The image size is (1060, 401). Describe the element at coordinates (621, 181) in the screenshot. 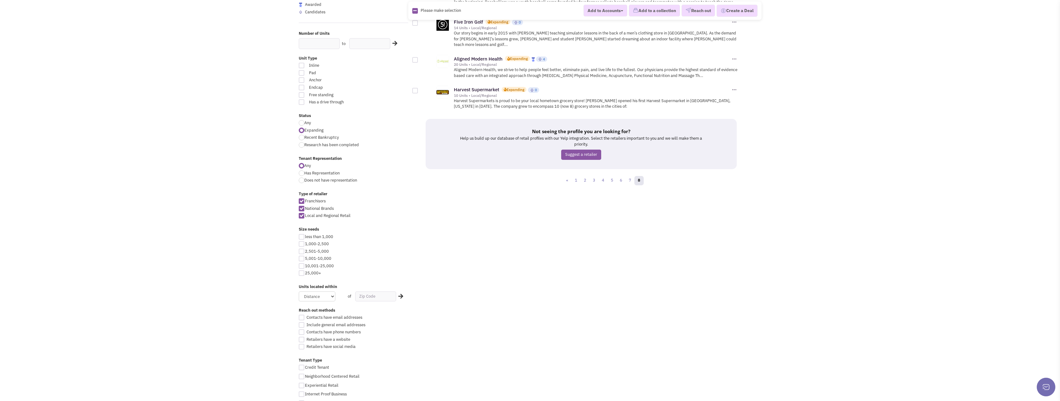

I see `a: 6` at that location.